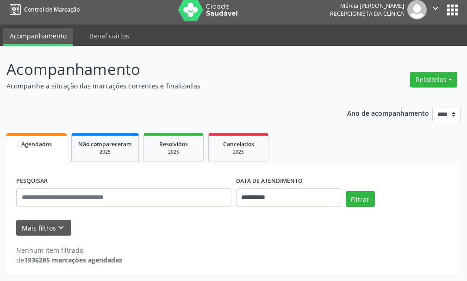 Image resolution: width=467 pixels, height=281 pixels. What do you see at coordinates (52, 9) in the screenshot?
I see `span: Central de Marcação` at bounding box center [52, 9].